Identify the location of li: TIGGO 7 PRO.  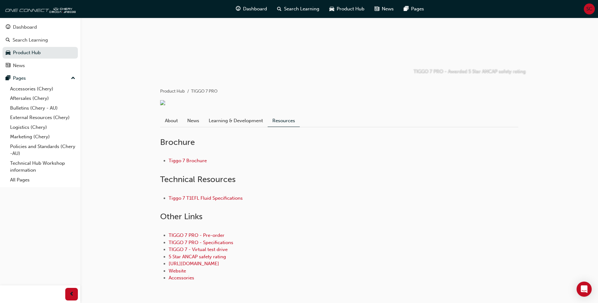
(204, 91).